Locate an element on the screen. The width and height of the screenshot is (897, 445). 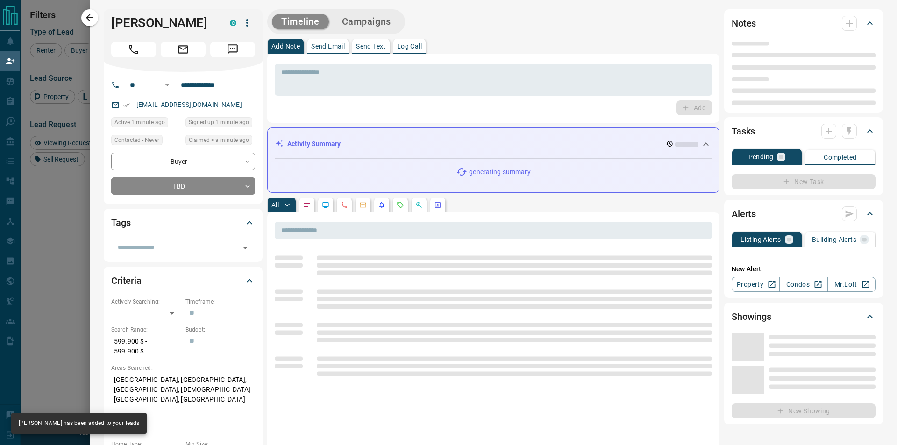
div: Tasks is located at coordinates (804, 131).